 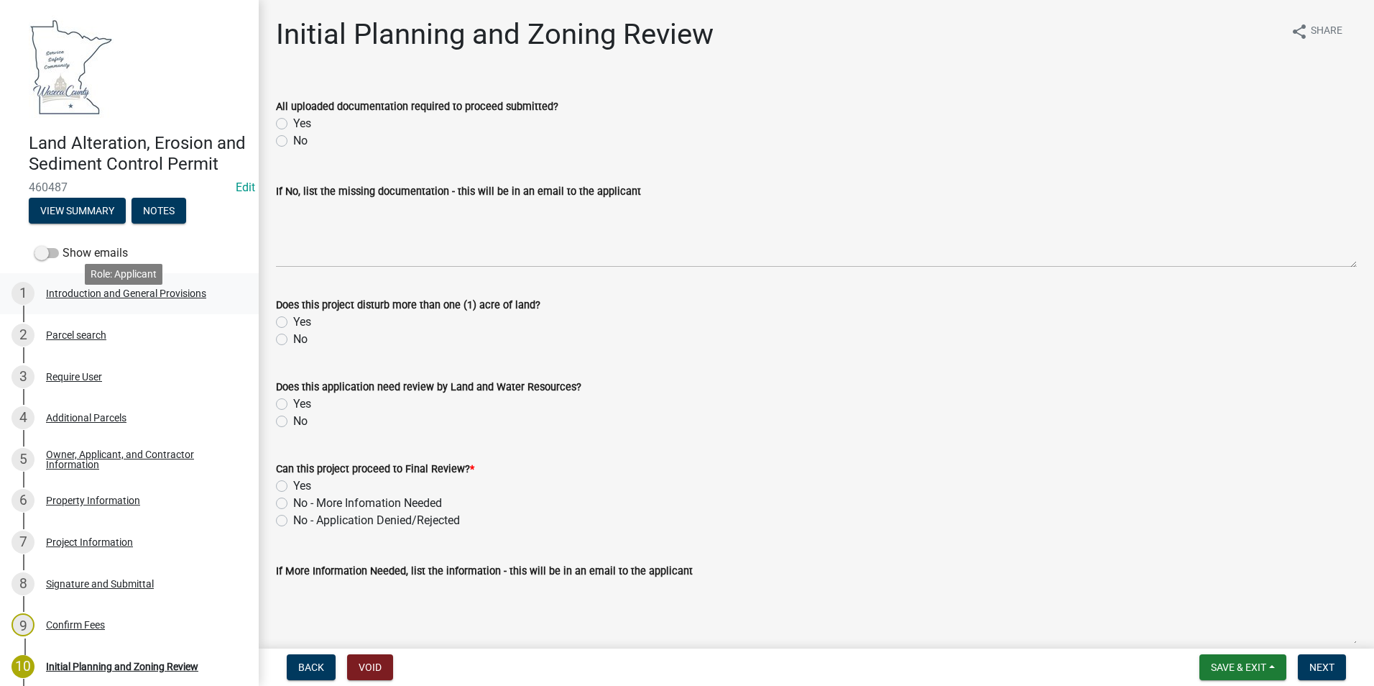 What do you see at coordinates (23, 625) in the screenshot?
I see `div: 9` at bounding box center [23, 625].